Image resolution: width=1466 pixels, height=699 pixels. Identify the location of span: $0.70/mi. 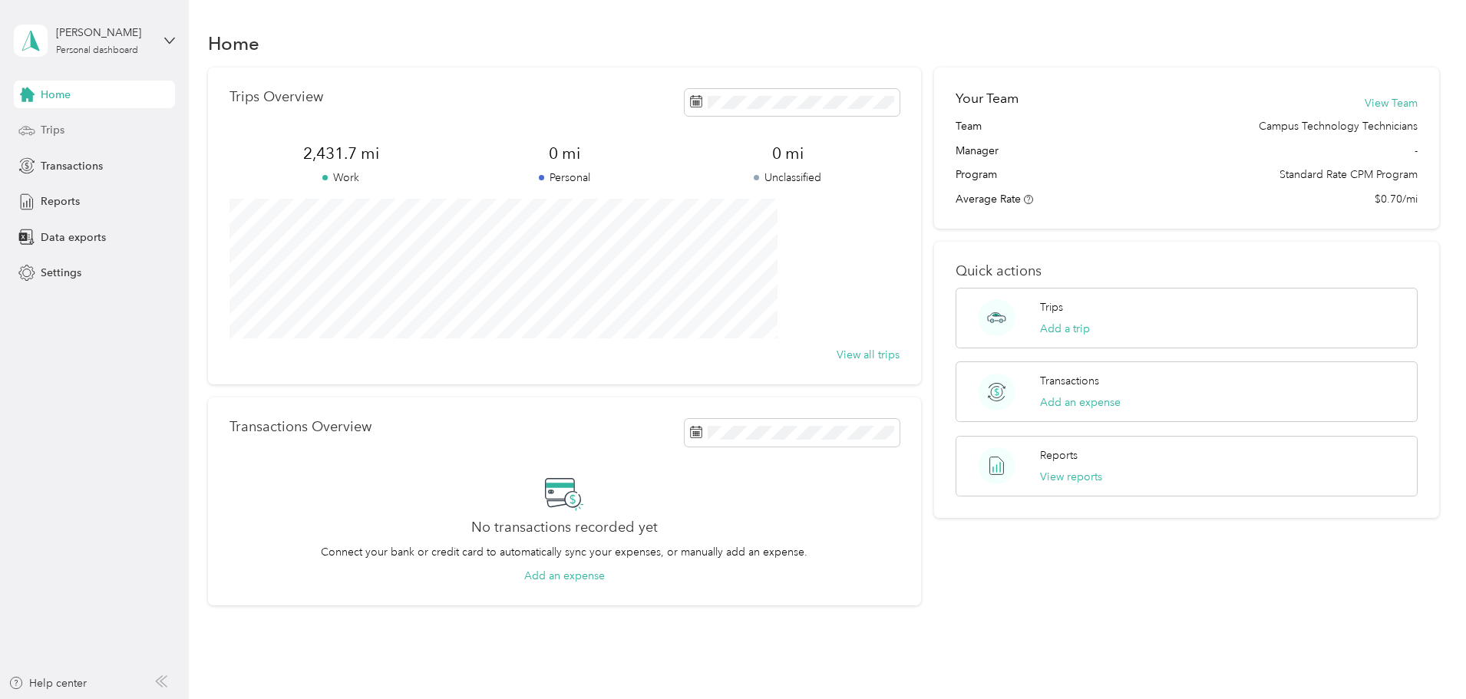
(1396, 199).